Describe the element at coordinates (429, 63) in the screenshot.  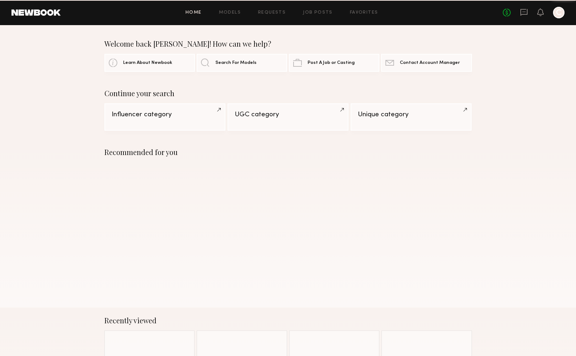
I see `span: Contact Account Manager` at that location.